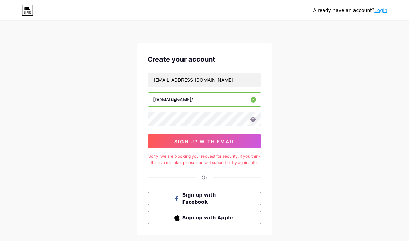 This screenshot has width=409, height=241. I want to click on input: Email, so click(205, 80).